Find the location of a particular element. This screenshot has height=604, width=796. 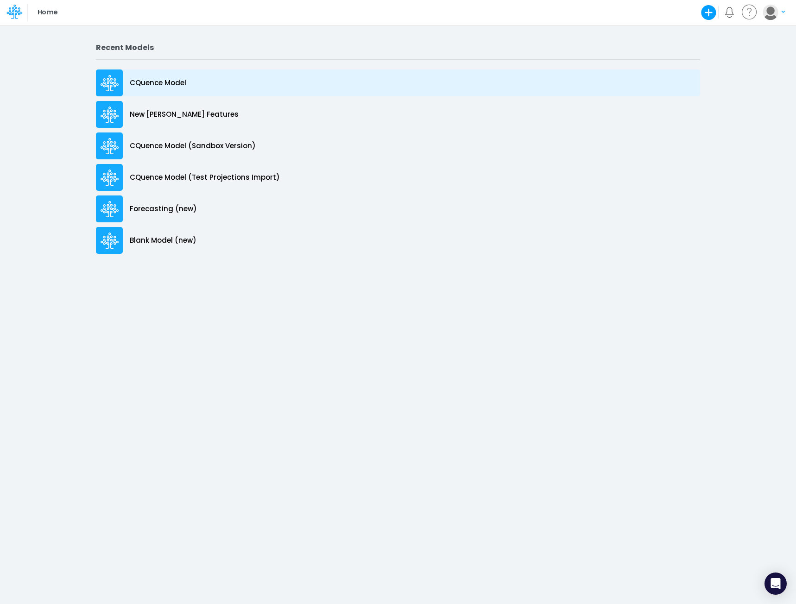

p: CQuence Model (Sandbox Version) is located at coordinates (193, 146).